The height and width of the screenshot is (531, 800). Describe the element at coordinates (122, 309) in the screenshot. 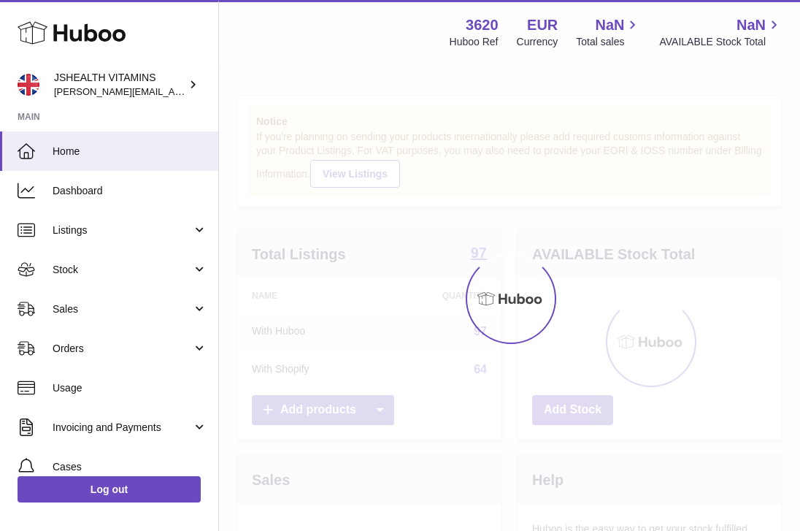

I see `span: Sales` at that location.